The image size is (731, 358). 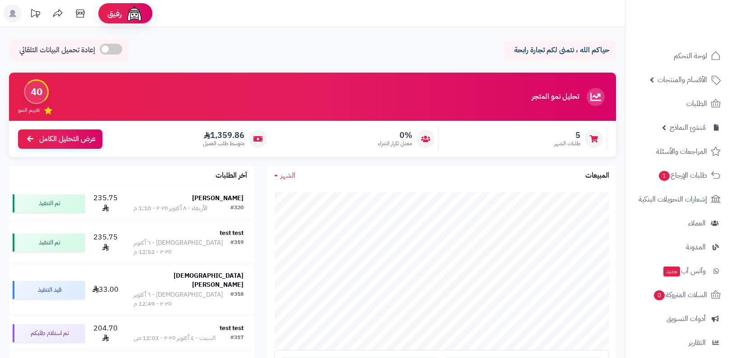 I want to click on a: الشهر, so click(x=284, y=175).